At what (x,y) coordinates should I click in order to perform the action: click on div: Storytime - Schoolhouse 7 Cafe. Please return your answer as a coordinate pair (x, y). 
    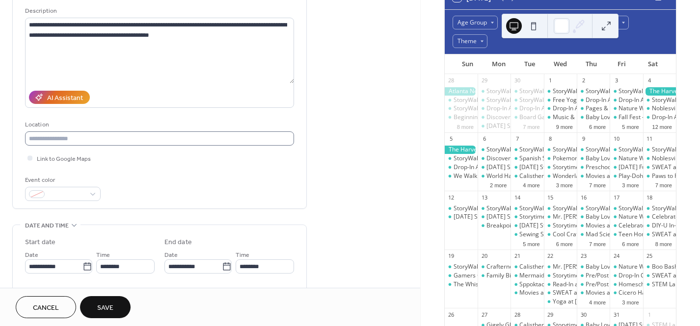
    Looking at the image, I should click on (562, 217).